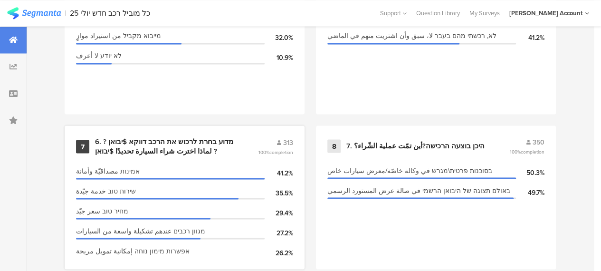  Describe the element at coordinates (538, 142) in the screenshot. I see `span: 350` at that location.